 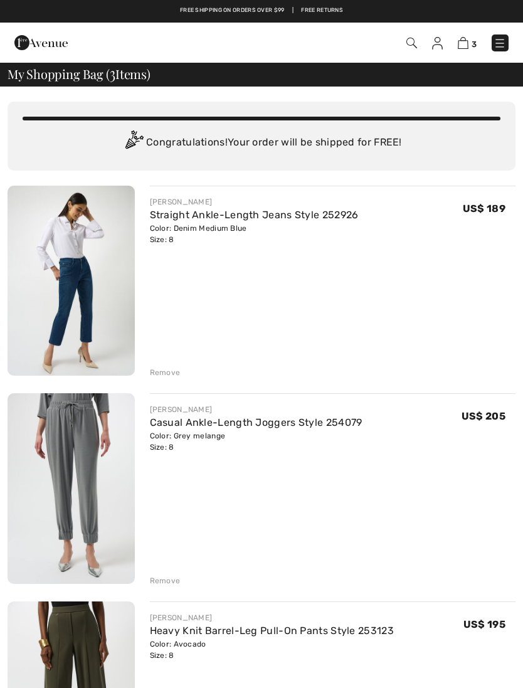 What do you see at coordinates (41, 43) in the screenshot?
I see `img: 1ère Avenue` at bounding box center [41, 43].